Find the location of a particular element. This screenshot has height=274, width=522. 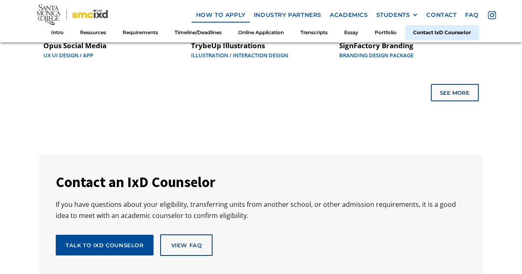

div: Talk to IxD Counselor is located at coordinates (105, 245).